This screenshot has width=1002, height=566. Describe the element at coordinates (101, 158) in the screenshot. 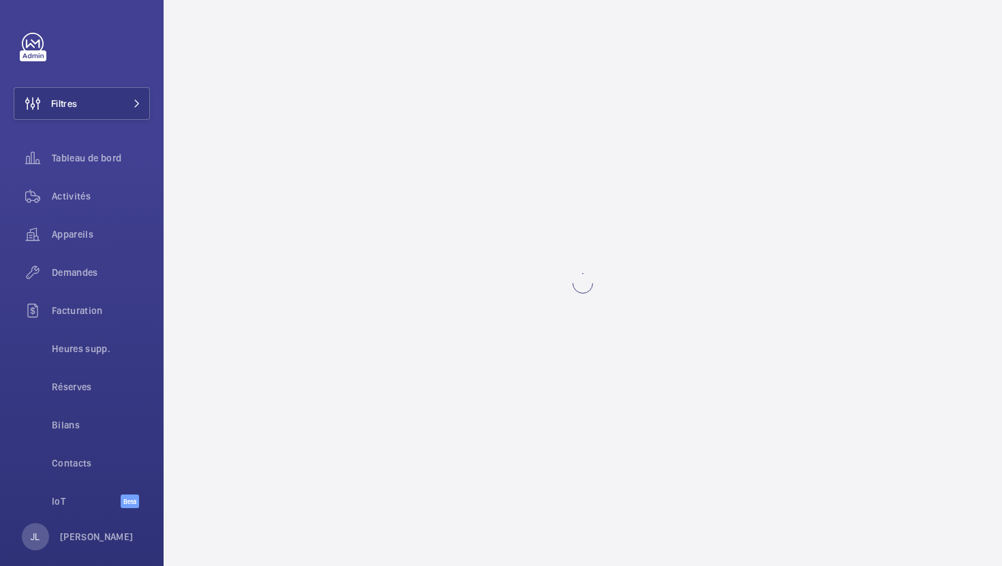

I see `span: Tableau de bord` at that location.